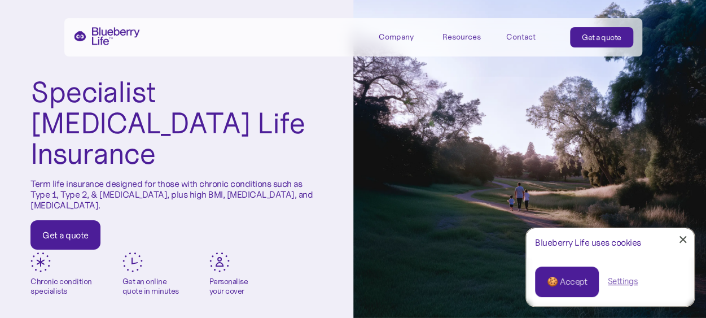 The height and width of the screenshot is (318, 706). What do you see at coordinates (107, 36) in the screenshot?
I see `a: home` at bounding box center [107, 36].